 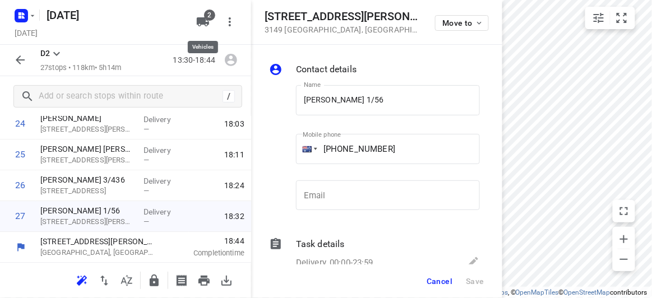 I want to click on button: More, so click(x=230, y=22).